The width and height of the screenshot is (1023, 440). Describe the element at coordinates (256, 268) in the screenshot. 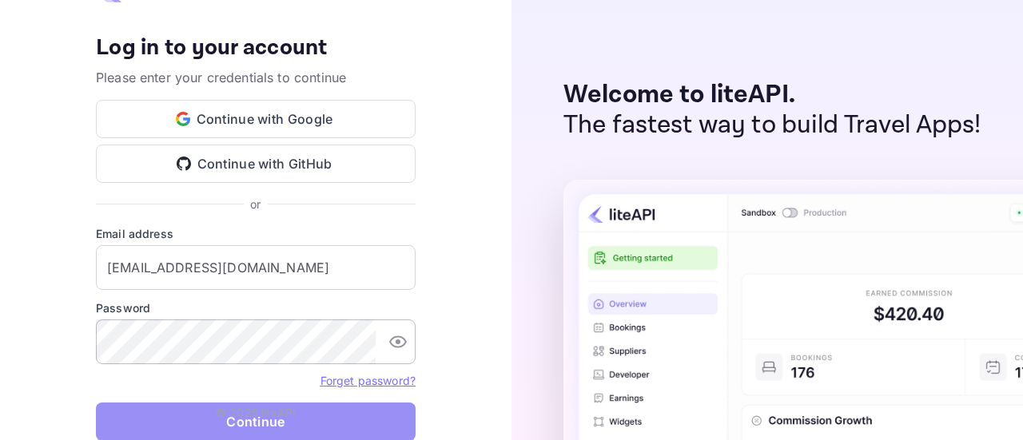

I see `input: Enter your email address` at that location.